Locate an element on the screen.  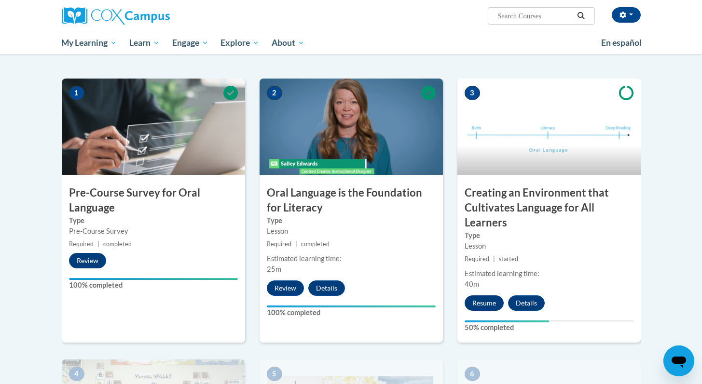
span: Learn is located at coordinates (144, 43).